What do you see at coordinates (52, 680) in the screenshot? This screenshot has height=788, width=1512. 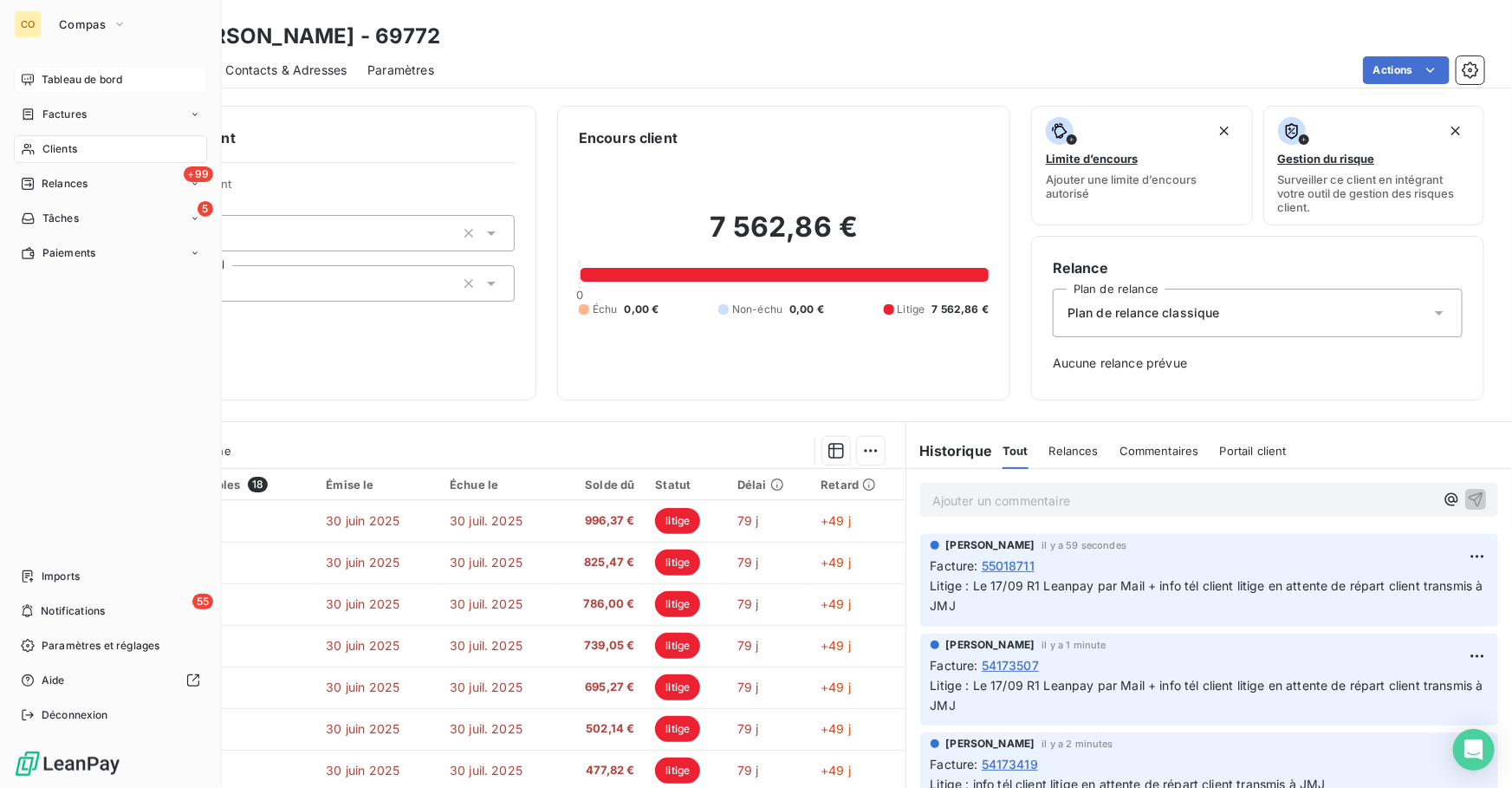 I see `span: Aide` at bounding box center [52, 680].